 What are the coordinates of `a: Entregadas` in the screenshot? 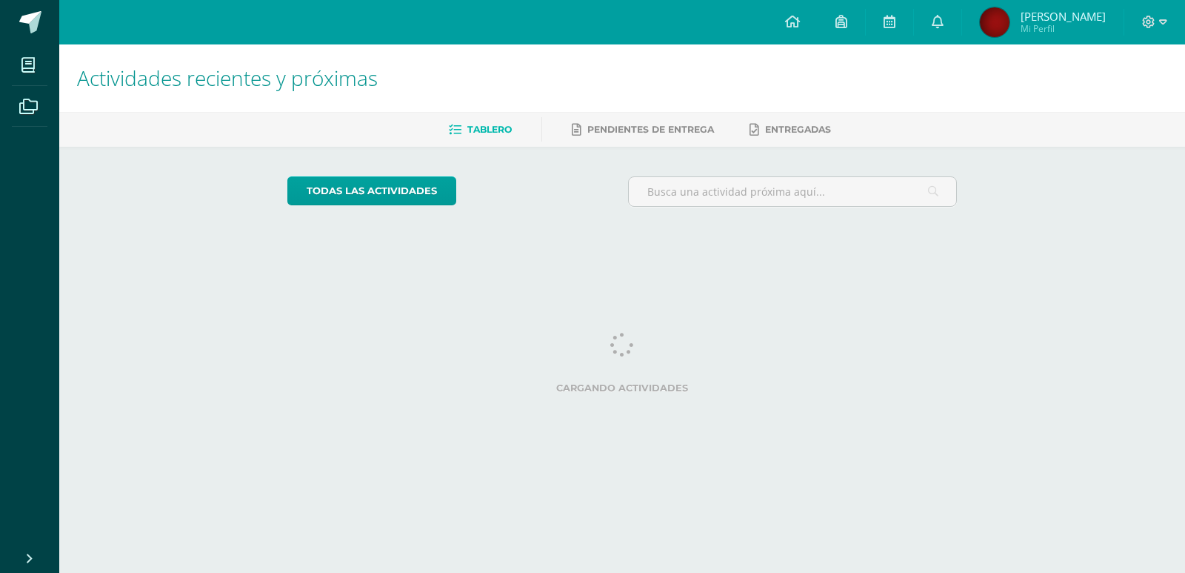 It's located at (790, 130).